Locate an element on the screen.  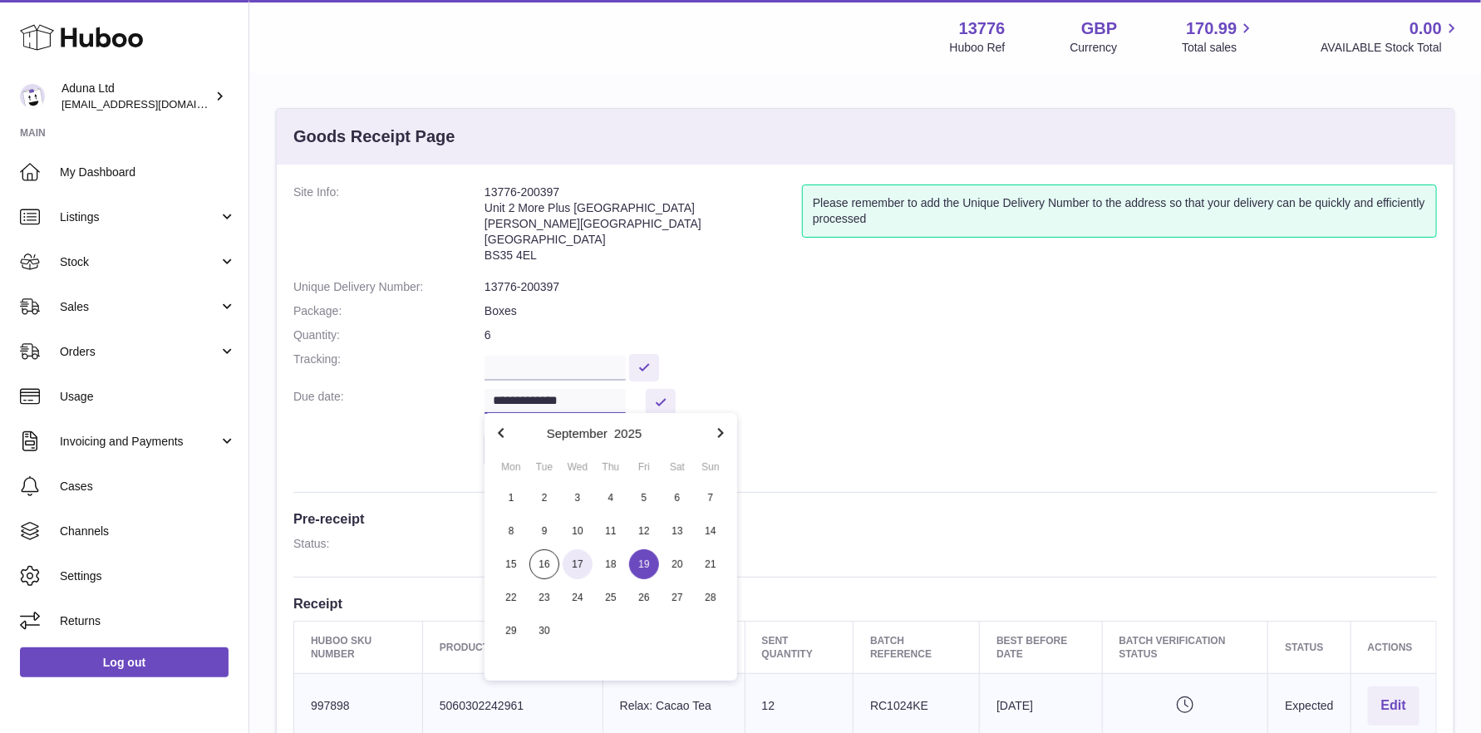
div: Huboo Ref is located at coordinates (977, 47).